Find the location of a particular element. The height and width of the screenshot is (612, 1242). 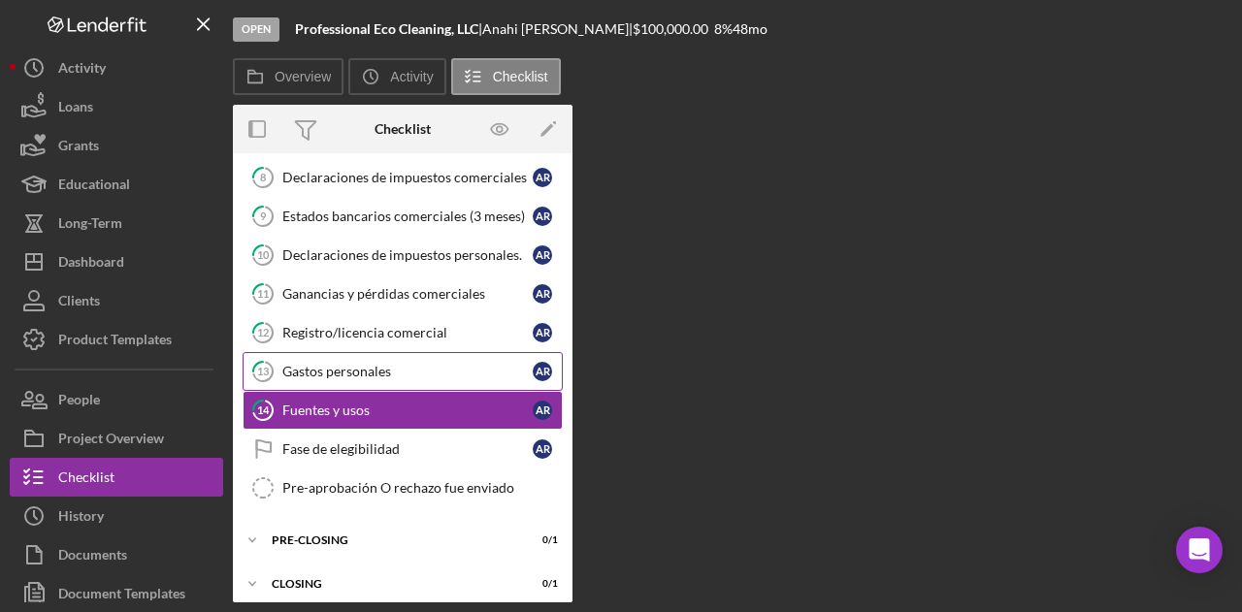

tspan: 8 is located at coordinates (263, 177).